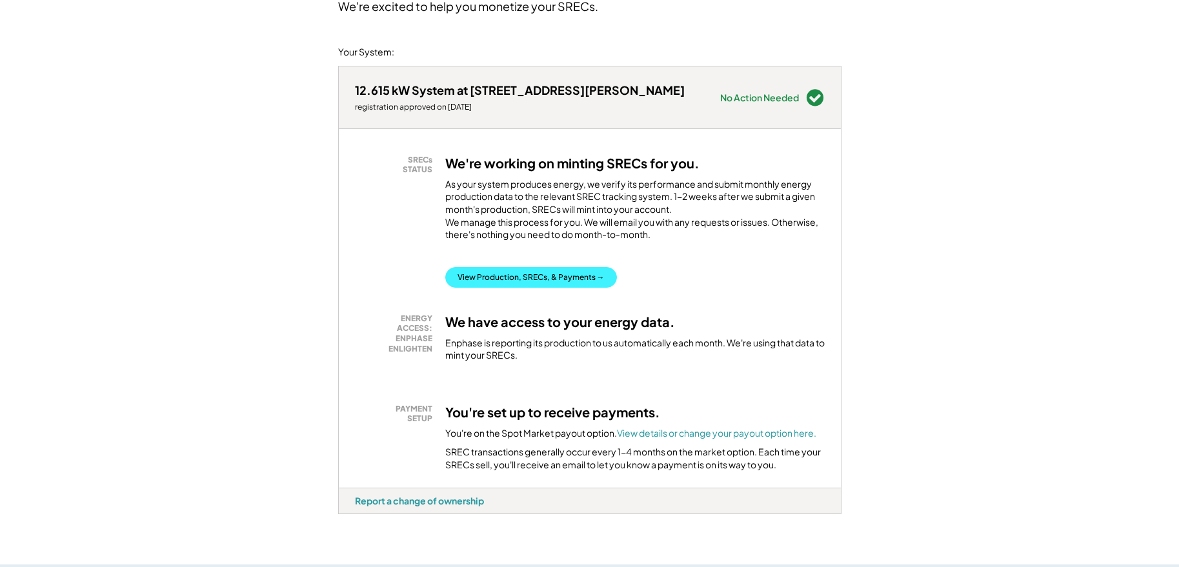 The height and width of the screenshot is (567, 1179). I want to click on div: As your system produces energy, we verify its performance and submit monthly energy production da..., so click(635, 213).